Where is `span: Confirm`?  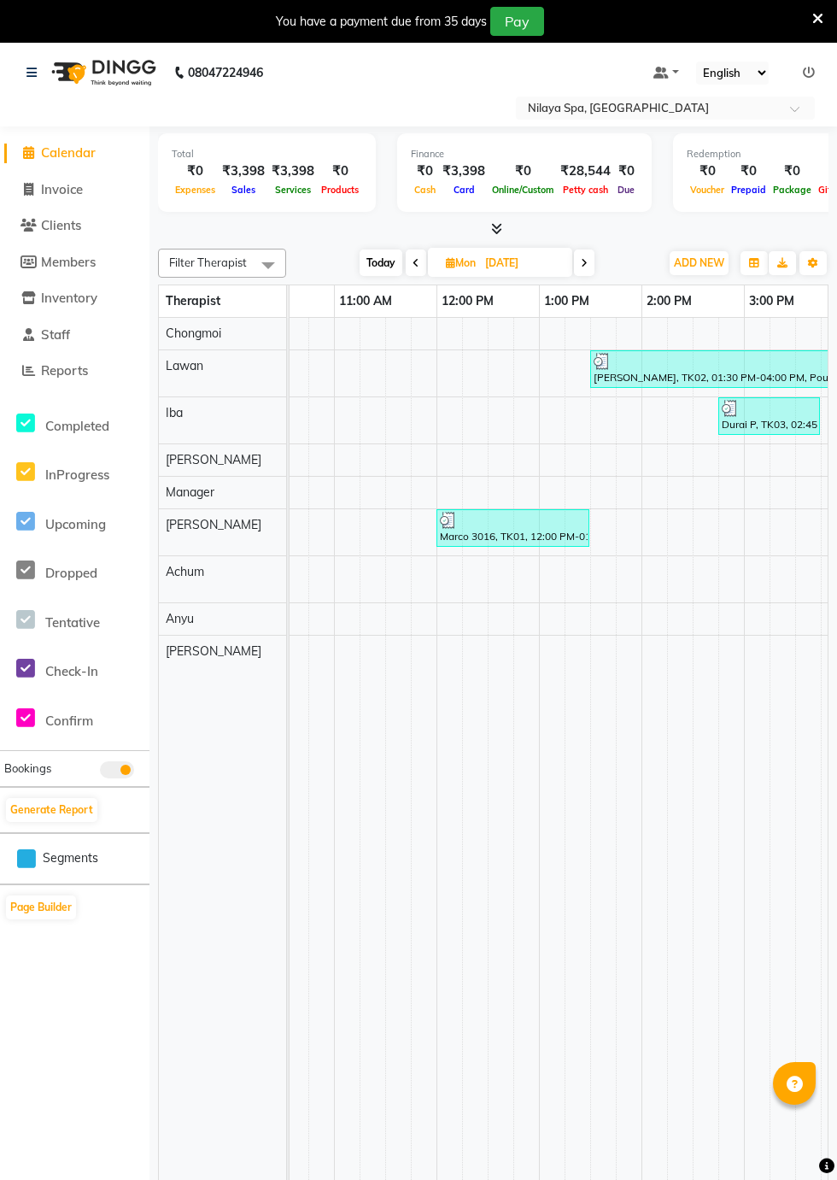 span: Confirm is located at coordinates (69, 720).